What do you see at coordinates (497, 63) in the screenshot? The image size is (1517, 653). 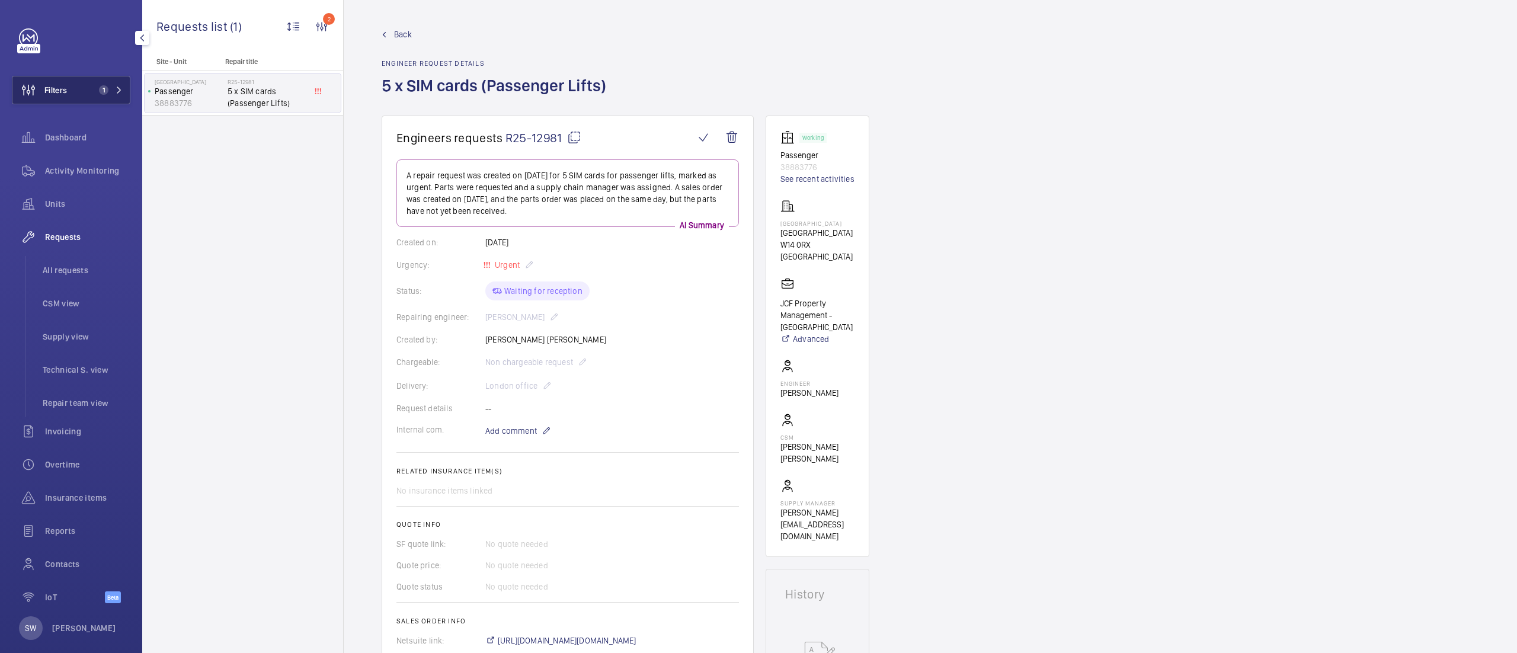 I see `h2: Engineer request details` at bounding box center [497, 63].